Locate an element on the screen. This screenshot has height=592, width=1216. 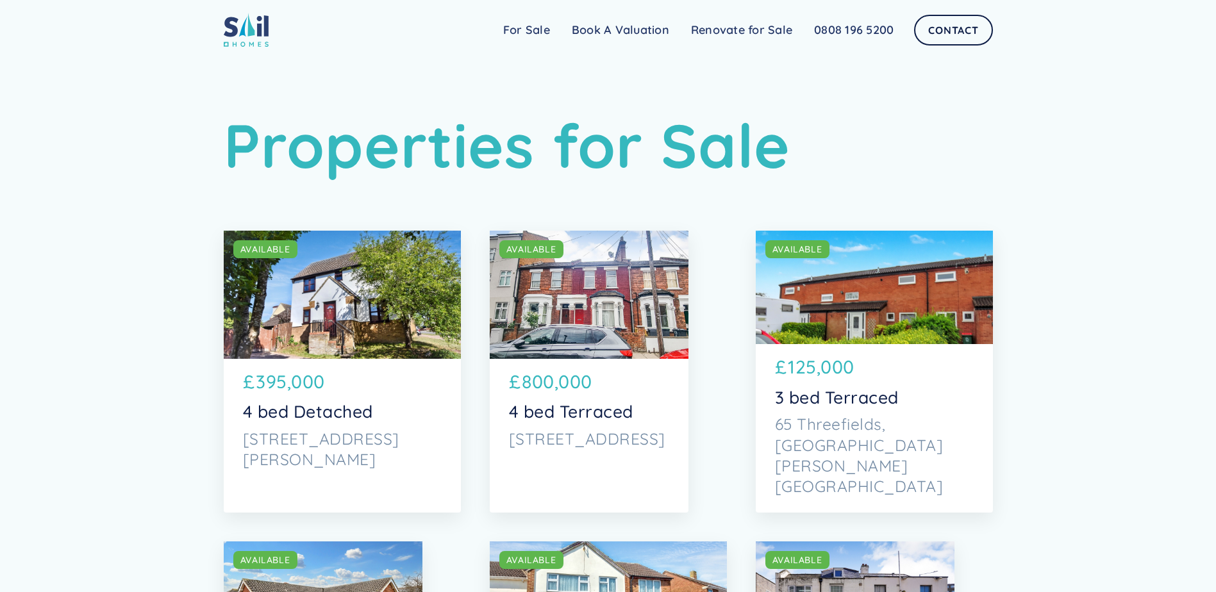
p: 395,000 is located at coordinates (290, 382).